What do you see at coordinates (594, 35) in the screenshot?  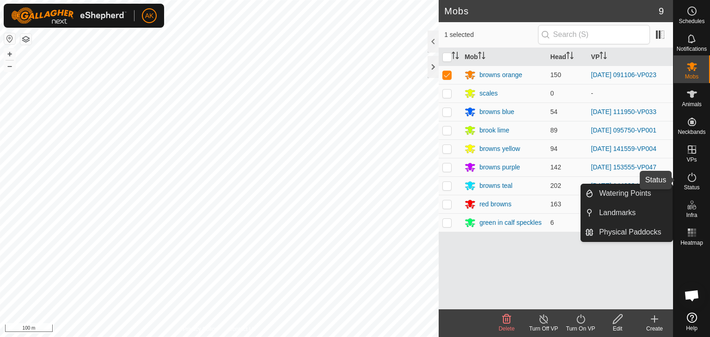 I see `input: Search (S)` at bounding box center [594, 35].